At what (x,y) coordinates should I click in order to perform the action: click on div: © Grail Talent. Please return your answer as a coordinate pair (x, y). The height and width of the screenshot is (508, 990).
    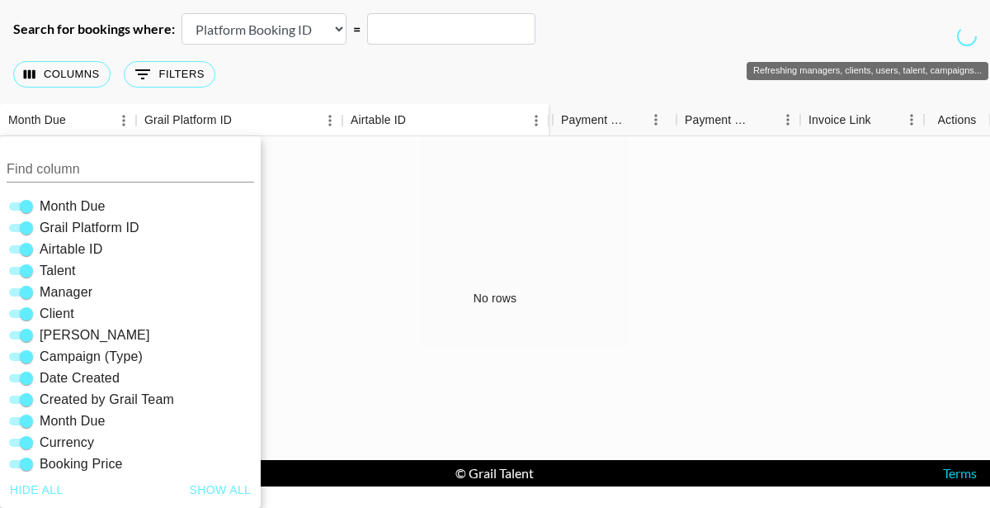
    Looking at the image, I should click on (494, 473).